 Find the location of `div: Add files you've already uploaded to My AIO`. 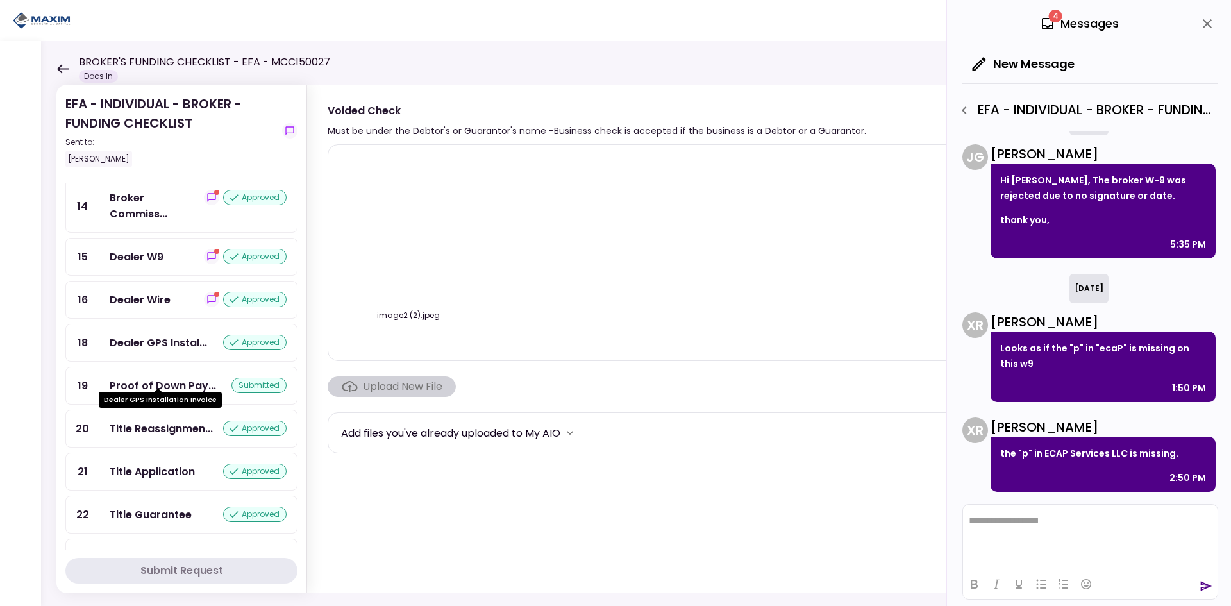

div: Add files you've already uploaded to My AIO is located at coordinates (451, 433).